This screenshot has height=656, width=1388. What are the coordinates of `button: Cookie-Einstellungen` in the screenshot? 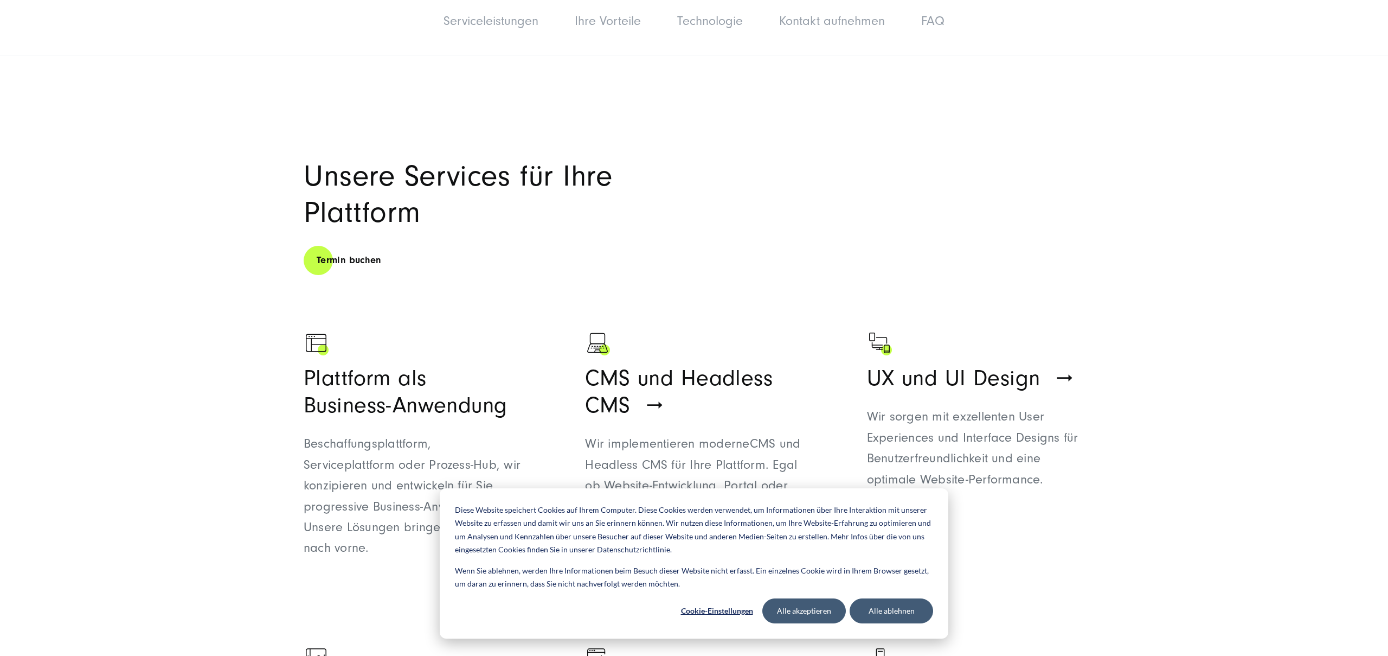 It's located at (717, 611).